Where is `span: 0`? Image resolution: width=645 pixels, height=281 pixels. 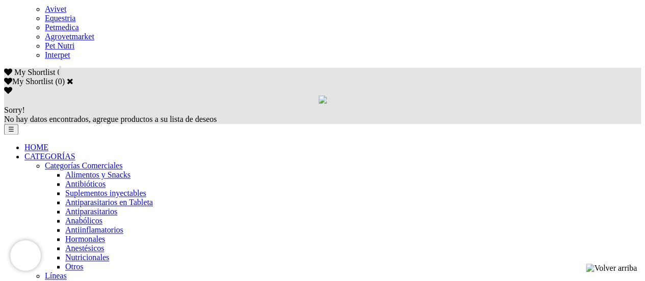 span: 0 is located at coordinates (59, 72).